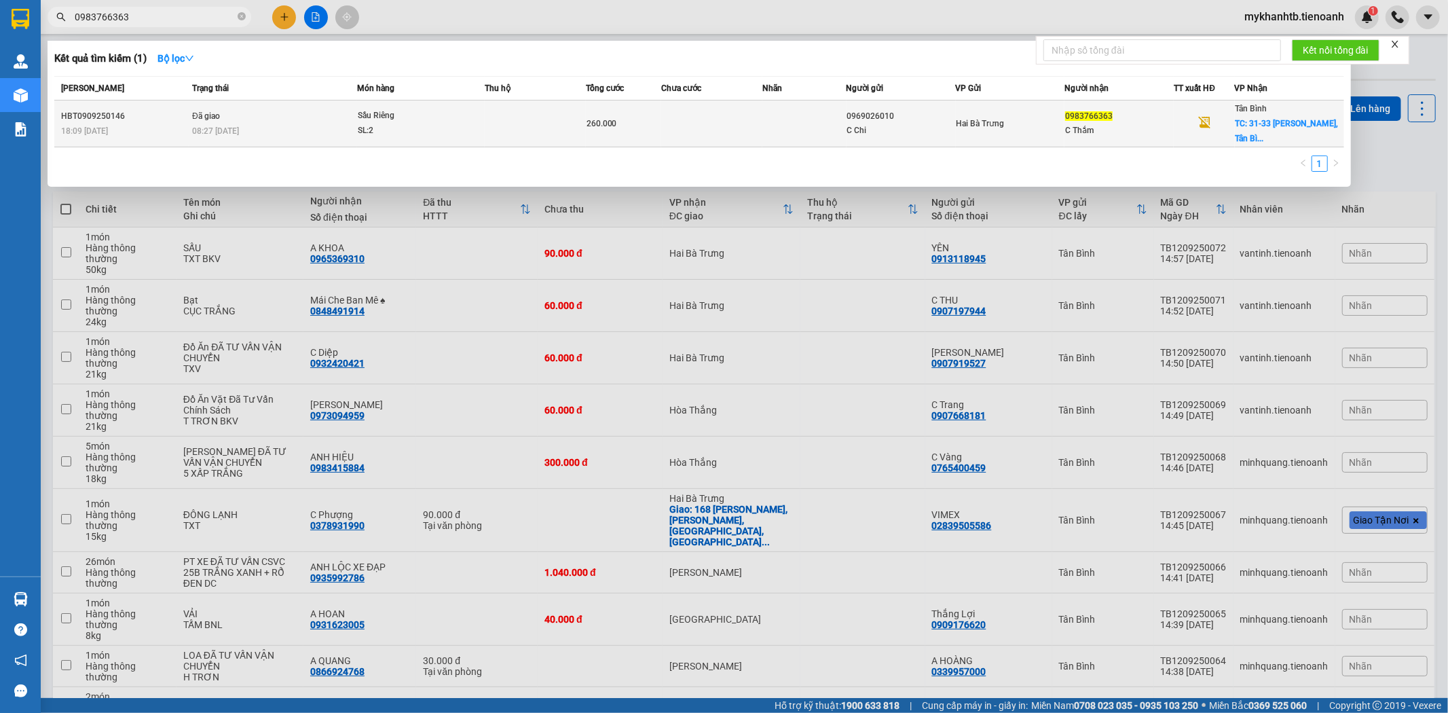 This screenshot has width=1448, height=713. Describe the element at coordinates (176, 58) in the screenshot. I see `strong: Bộ lọc` at that location.